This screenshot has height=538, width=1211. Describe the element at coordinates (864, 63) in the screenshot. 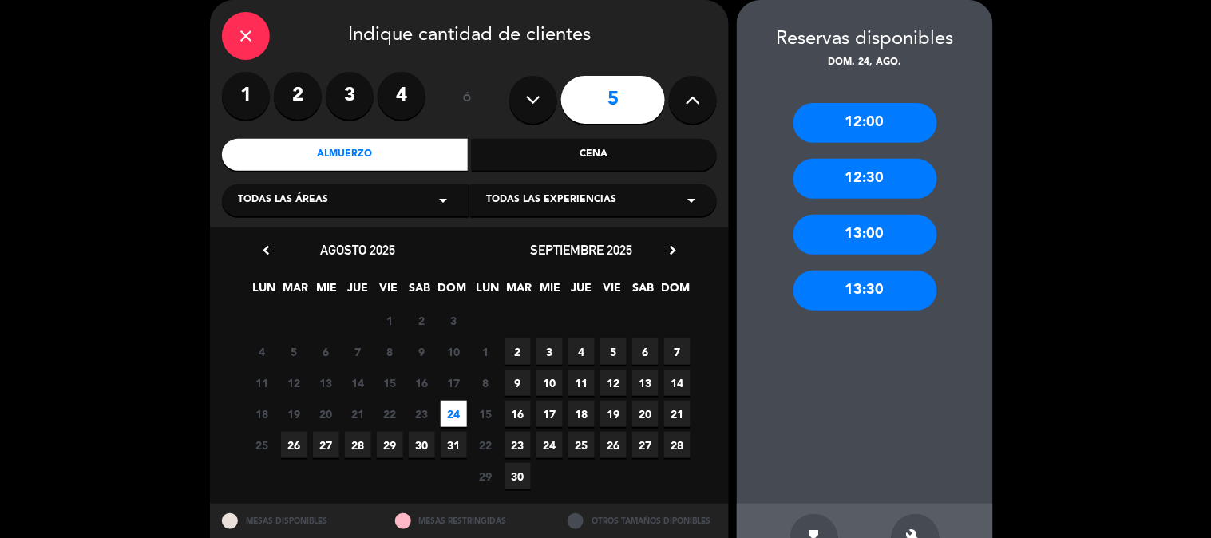

I see `div: dom. 24, ago.` at that location.